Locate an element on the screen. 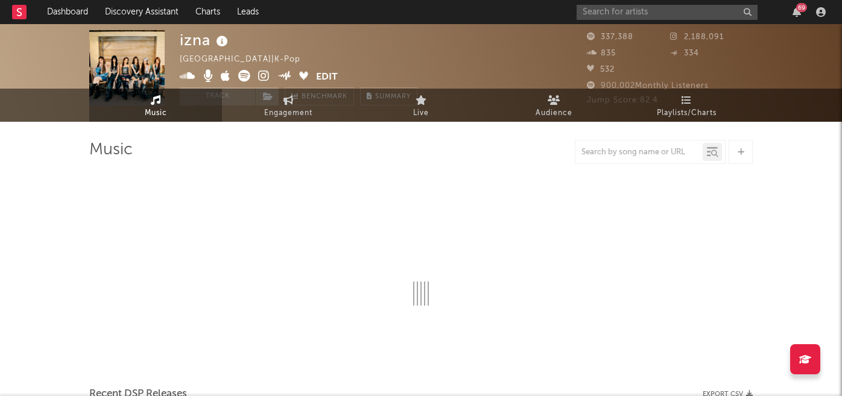 The width and height of the screenshot is (842, 396). div: 69 is located at coordinates (802, 7).